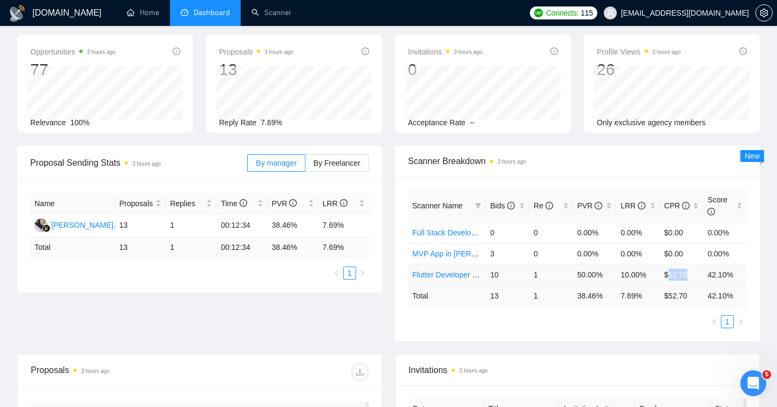 This screenshot has width=777, height=407. Describe the element at coordinates (242, 247) in the screenshot. I see `td: 00:12:34` at that location.